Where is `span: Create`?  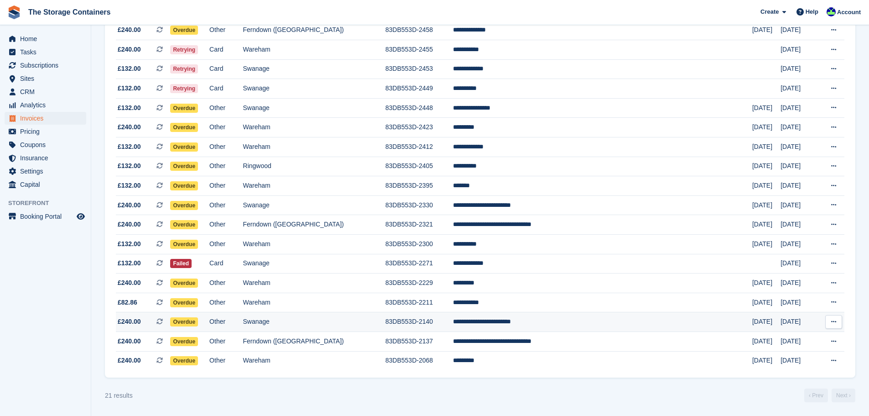 span: Create is located at coordinates (770, 12).